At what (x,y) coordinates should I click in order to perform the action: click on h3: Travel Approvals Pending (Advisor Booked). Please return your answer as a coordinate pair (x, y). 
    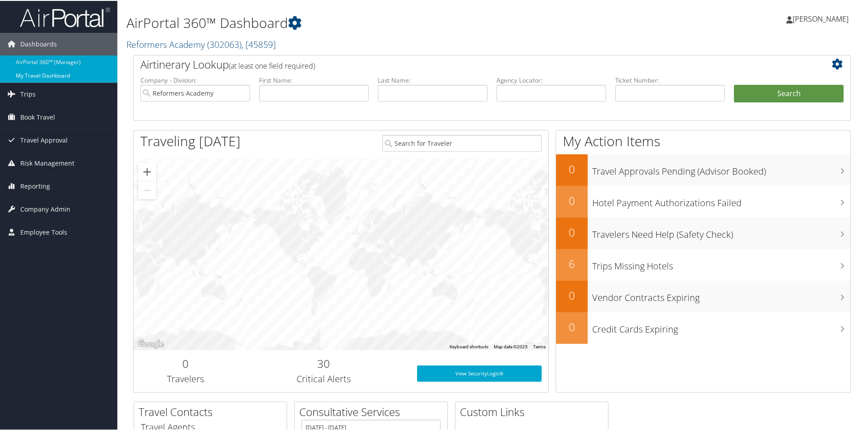
    Looking at the image, I should click on (721, 168).